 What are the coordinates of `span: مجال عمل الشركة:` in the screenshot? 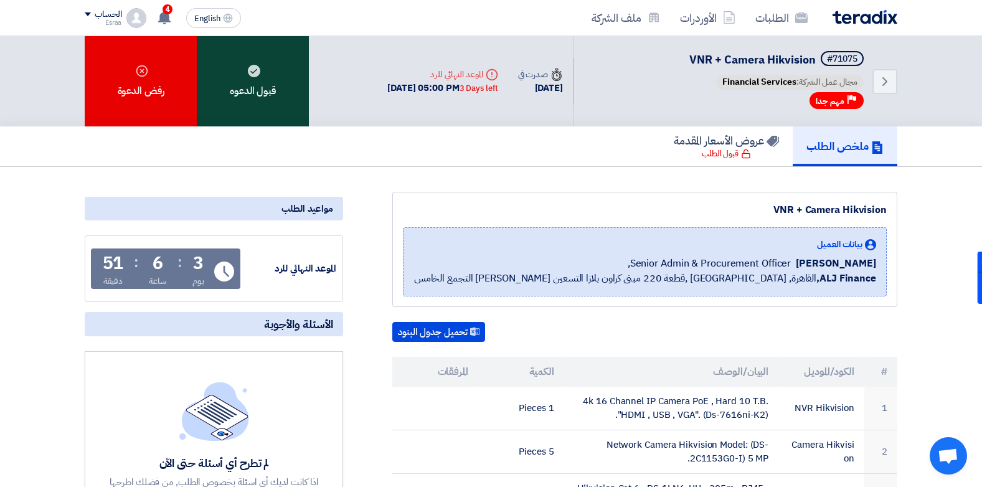 It's located at (790, 82).